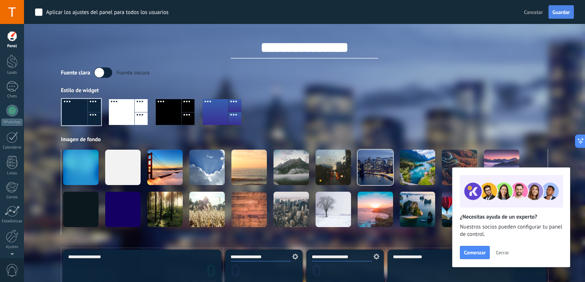  I want to click on span: Cerrar, so click(503, 253).